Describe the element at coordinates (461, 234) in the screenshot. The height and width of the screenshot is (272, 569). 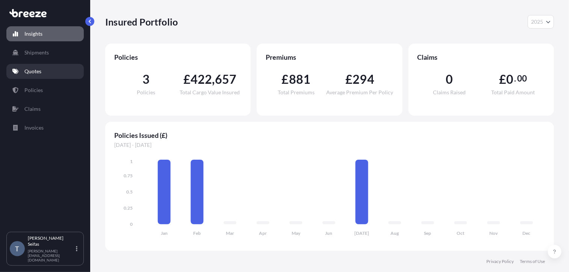
I see `tspan: Oct` at that location.